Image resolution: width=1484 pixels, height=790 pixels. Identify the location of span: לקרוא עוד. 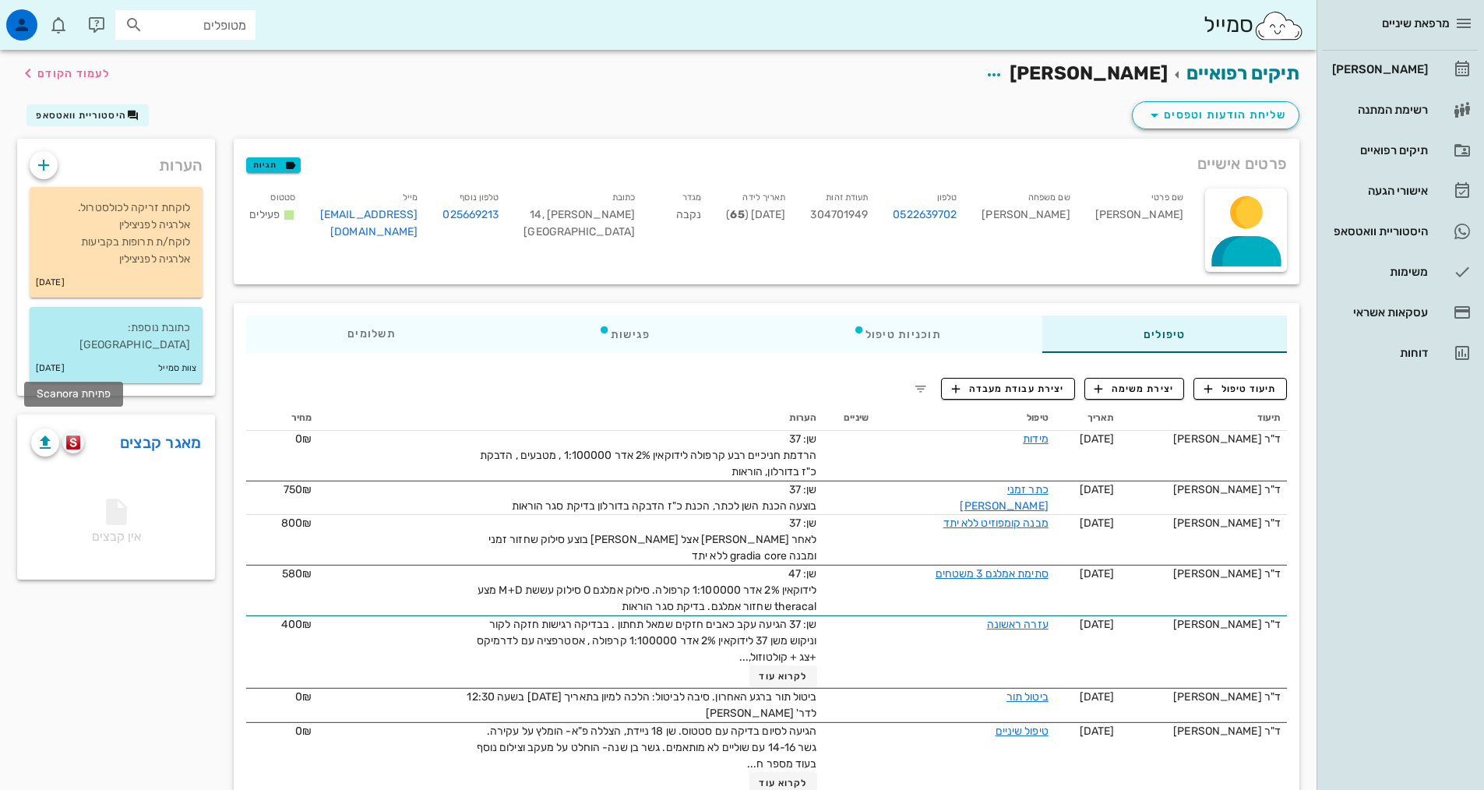
(783, 783).